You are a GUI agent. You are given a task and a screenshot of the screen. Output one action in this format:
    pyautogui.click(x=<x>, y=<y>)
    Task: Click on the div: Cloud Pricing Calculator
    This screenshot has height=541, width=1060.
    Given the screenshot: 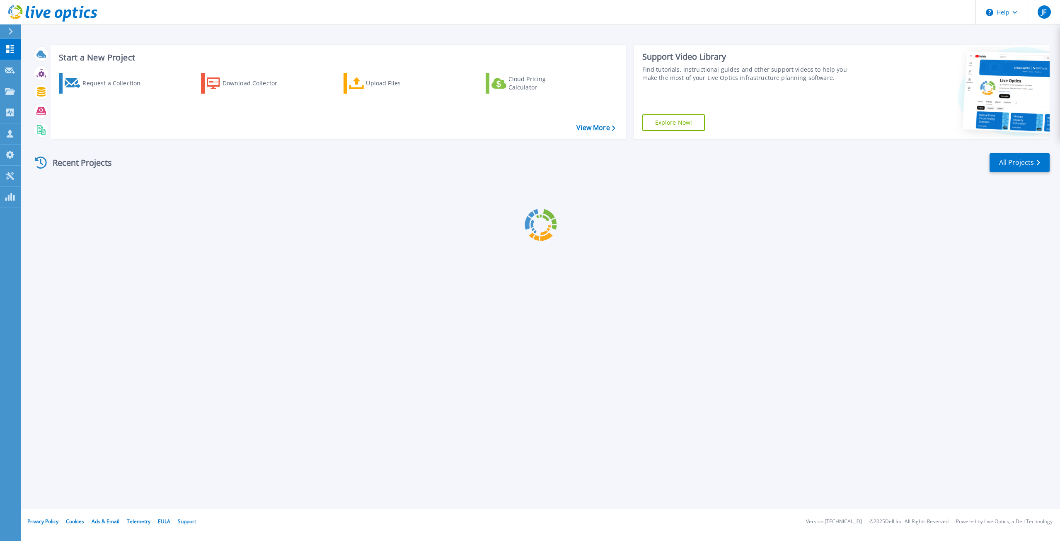 What is the action you would take?
    pyautogui.click(x=541, y=83)
    